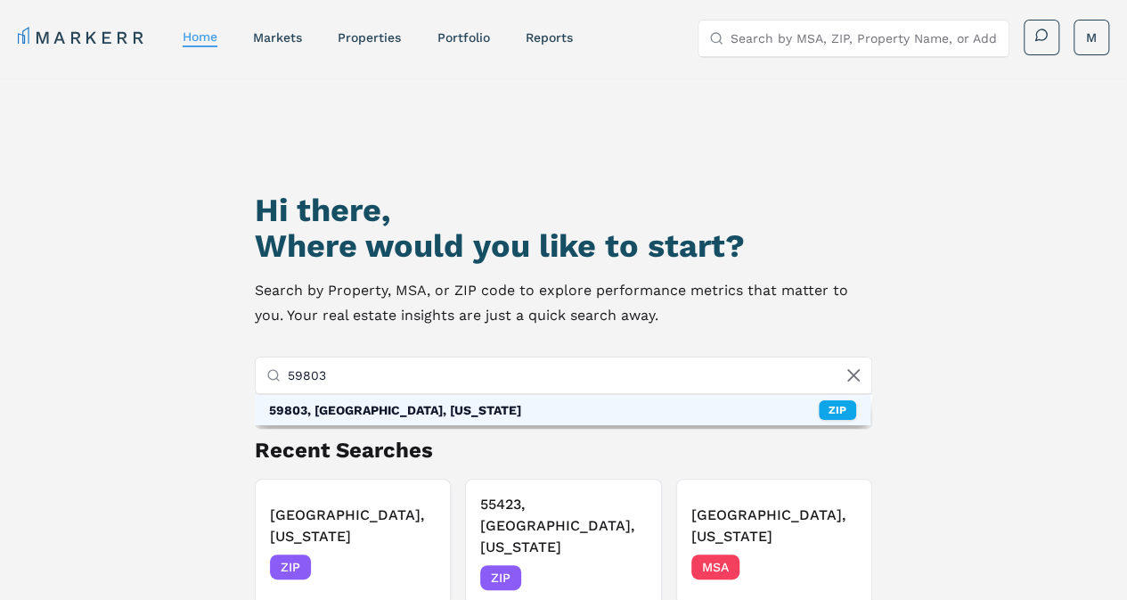 Image resolution: width=1127 pixels, height=600 pixels. I want to click on a: MARKERR, so click(82, 37).